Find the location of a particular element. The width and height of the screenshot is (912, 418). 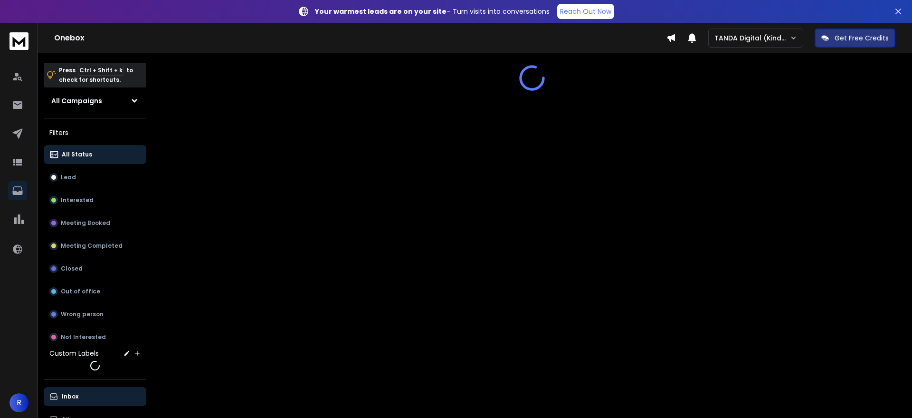

img: logo is located at coordinates (19, 41).